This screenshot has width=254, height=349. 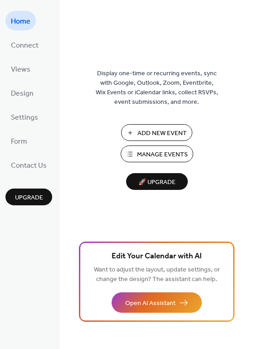 What do you see at coordinates (157, 257) in the screenshot?
I see `span: Edit Your Calendar with AI` at bounding box center [157, 257].